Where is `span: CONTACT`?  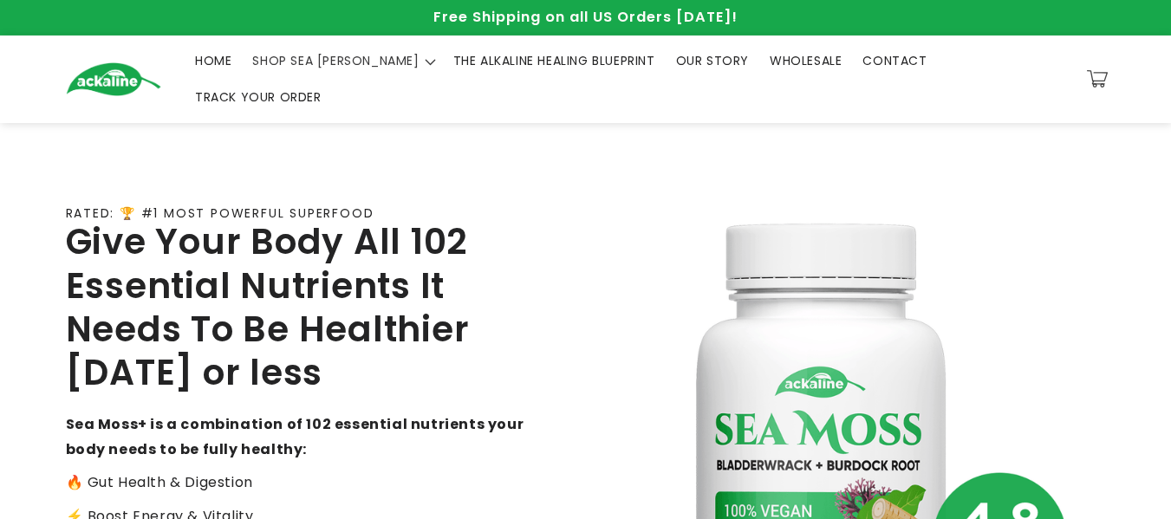
span: CONTACT is located at coordinates (895, 61).